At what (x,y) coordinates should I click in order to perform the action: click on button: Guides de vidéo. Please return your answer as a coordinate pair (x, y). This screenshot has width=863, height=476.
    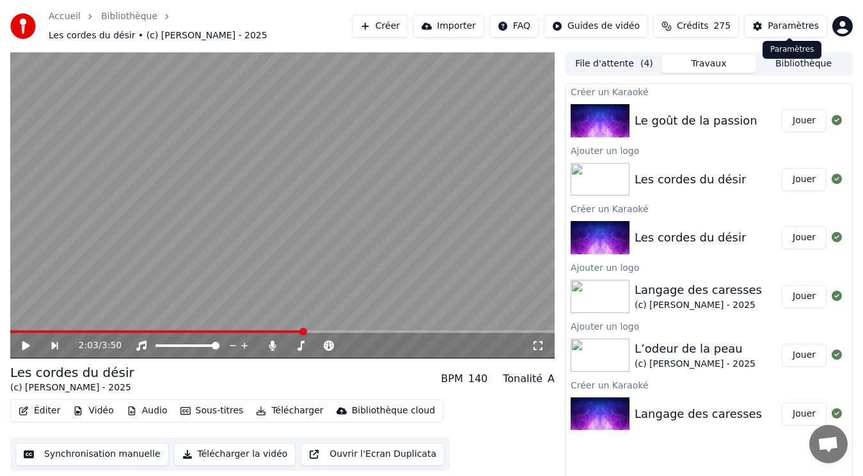
    Looking at the image, I should click on (595, 26).